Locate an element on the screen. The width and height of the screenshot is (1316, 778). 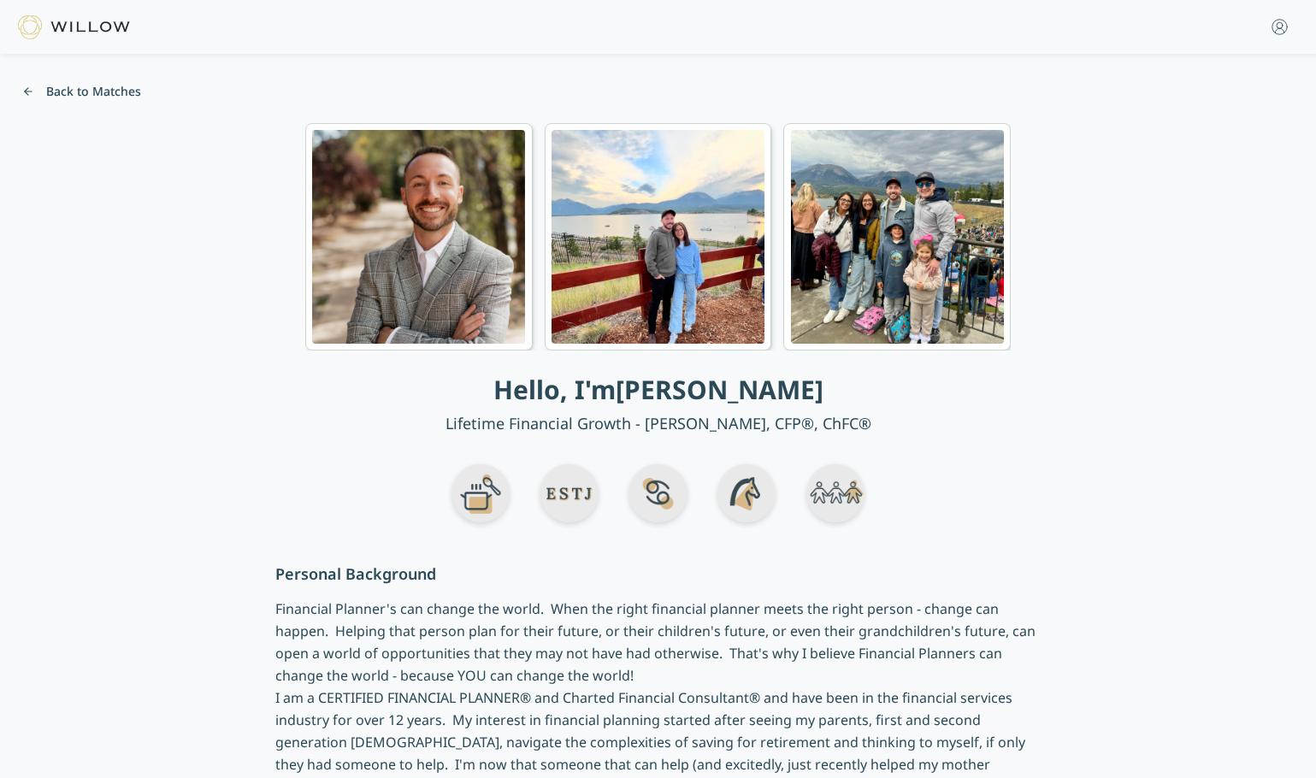
img: Cancer is located at coordinates (658, 495).